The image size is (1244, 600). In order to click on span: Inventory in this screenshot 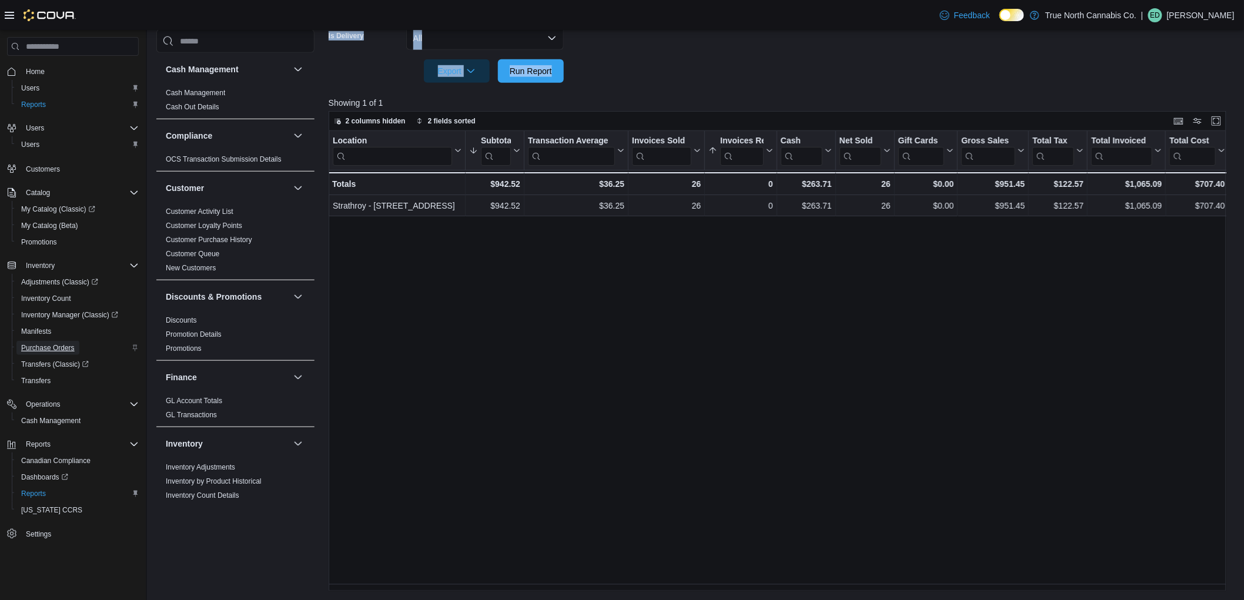, I will do `click(80, 266)`.